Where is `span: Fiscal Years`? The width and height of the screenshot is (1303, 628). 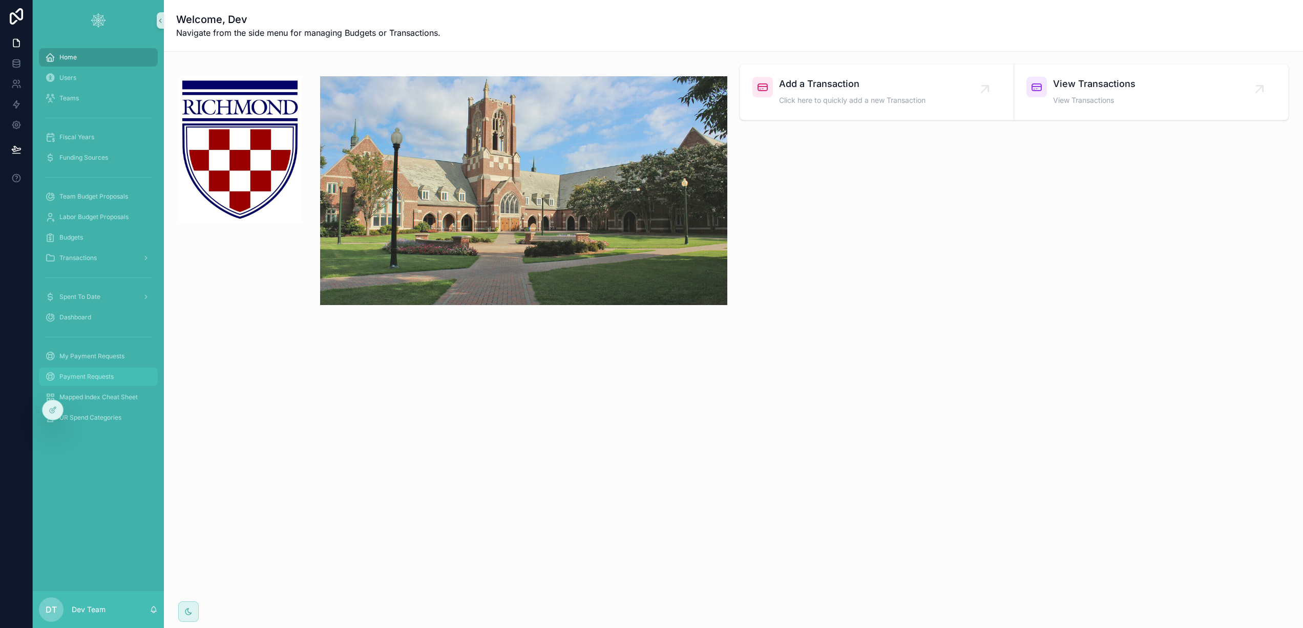 span: Fiscal Years is located at coordinates (77, 137).